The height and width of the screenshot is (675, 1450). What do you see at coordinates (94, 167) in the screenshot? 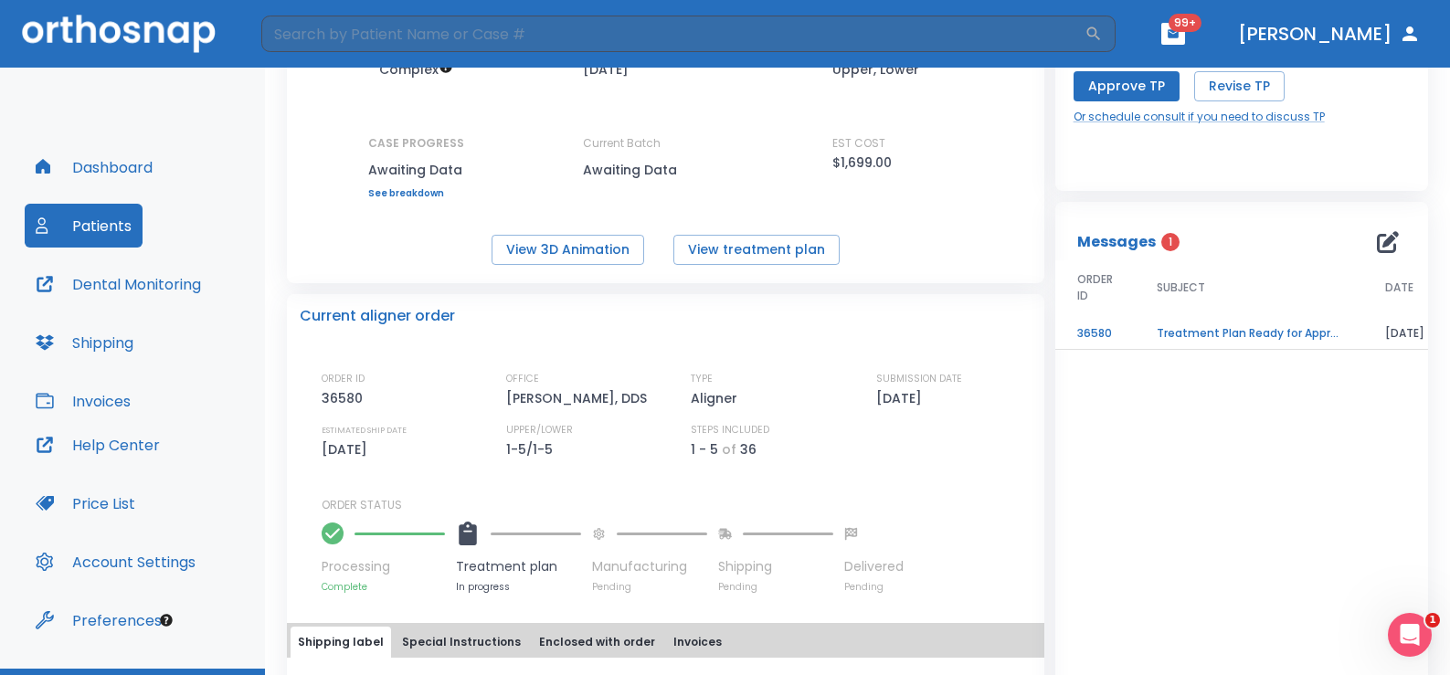
I see `a: Dashboard` at bounding box center [94, 167].